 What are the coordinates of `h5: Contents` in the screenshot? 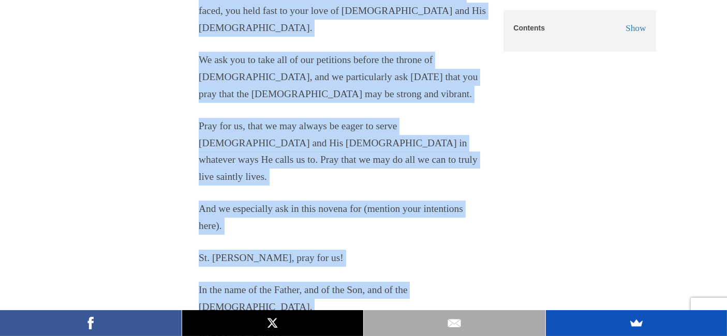 It's located at (529, 28).